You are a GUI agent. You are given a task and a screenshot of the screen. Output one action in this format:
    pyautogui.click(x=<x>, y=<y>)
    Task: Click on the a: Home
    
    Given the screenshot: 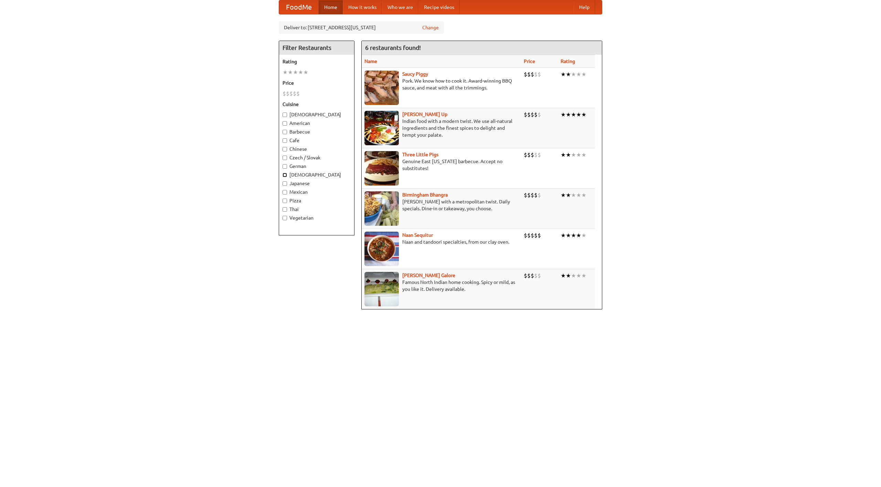 What is the action you would take?
    pyautogui.click(x=331, y=7)
    